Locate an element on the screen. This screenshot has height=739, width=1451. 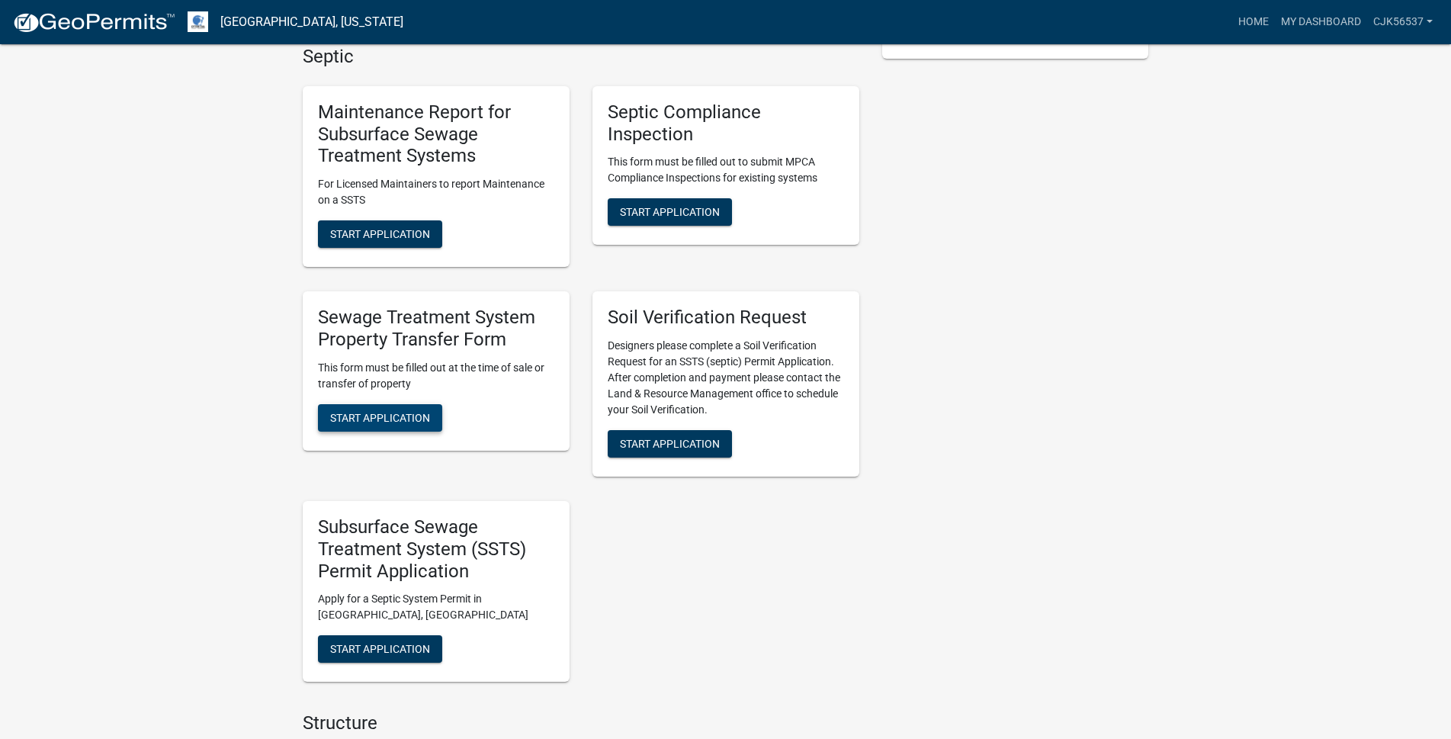
img: Otter Tail County, Minnesota is located at coordinates (197, 21).